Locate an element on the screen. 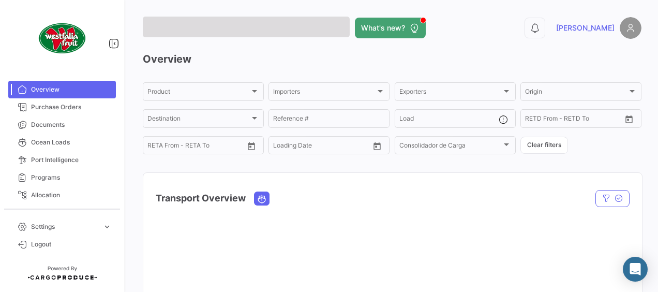 Image resolution: width=658 pixels, height=292 pixels. a: Tracking courier is located at coordinates (62, 213).